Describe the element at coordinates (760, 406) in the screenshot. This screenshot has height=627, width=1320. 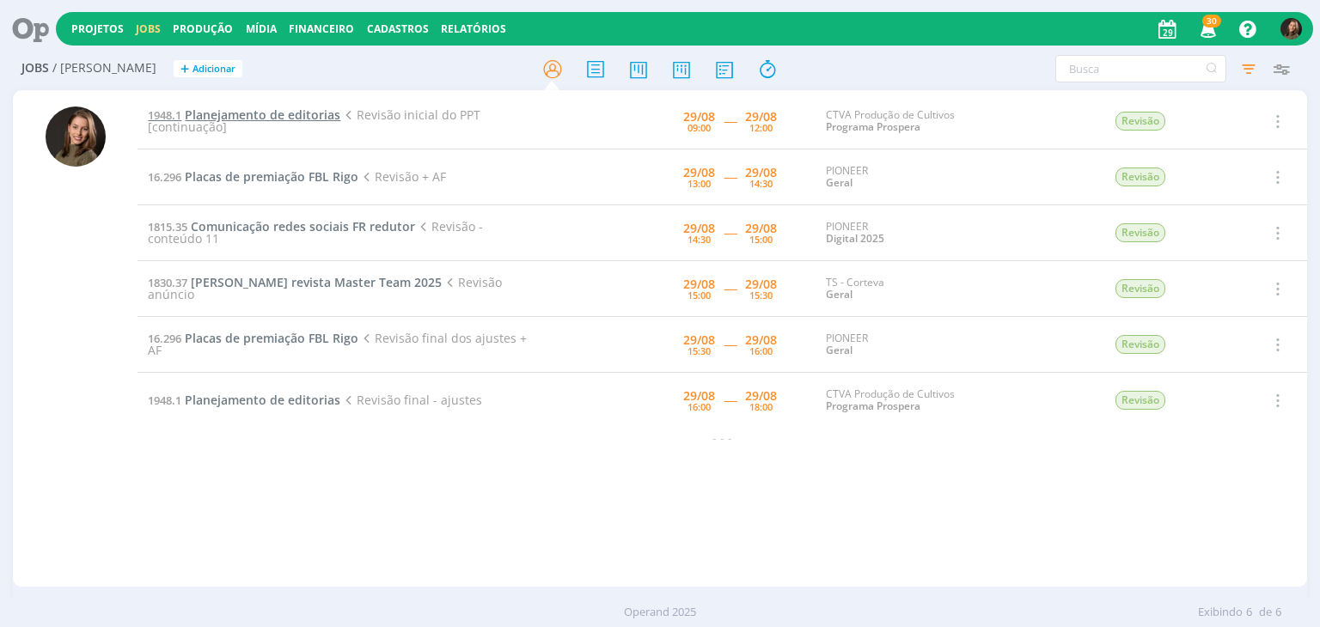
I see `div: 18:00` at that location.